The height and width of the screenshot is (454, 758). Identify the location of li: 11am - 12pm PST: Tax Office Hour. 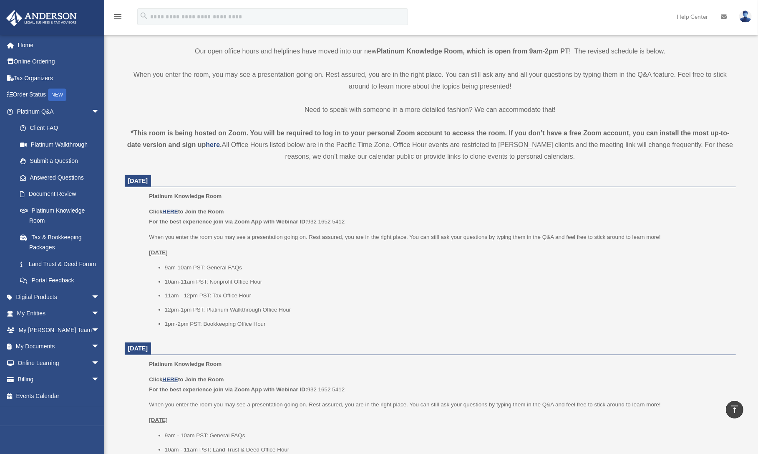
(447, 295).